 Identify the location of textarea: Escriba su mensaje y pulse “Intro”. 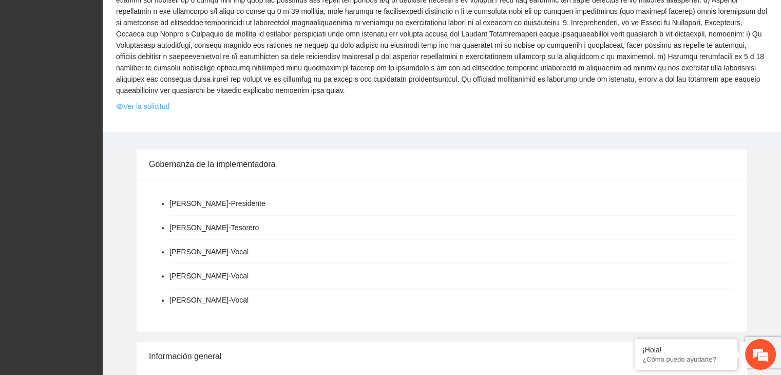
(100, 277).